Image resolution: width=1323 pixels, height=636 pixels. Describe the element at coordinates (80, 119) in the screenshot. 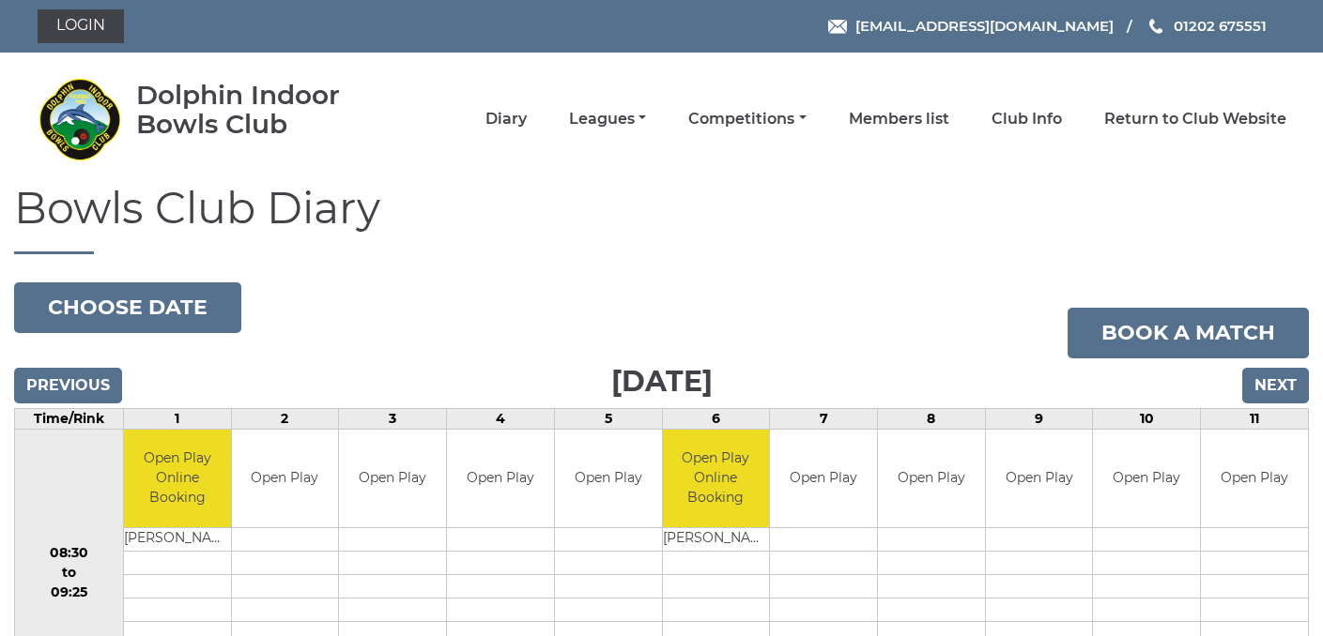

I see `img: Dolphin Indoor Bowls Club` at that location.